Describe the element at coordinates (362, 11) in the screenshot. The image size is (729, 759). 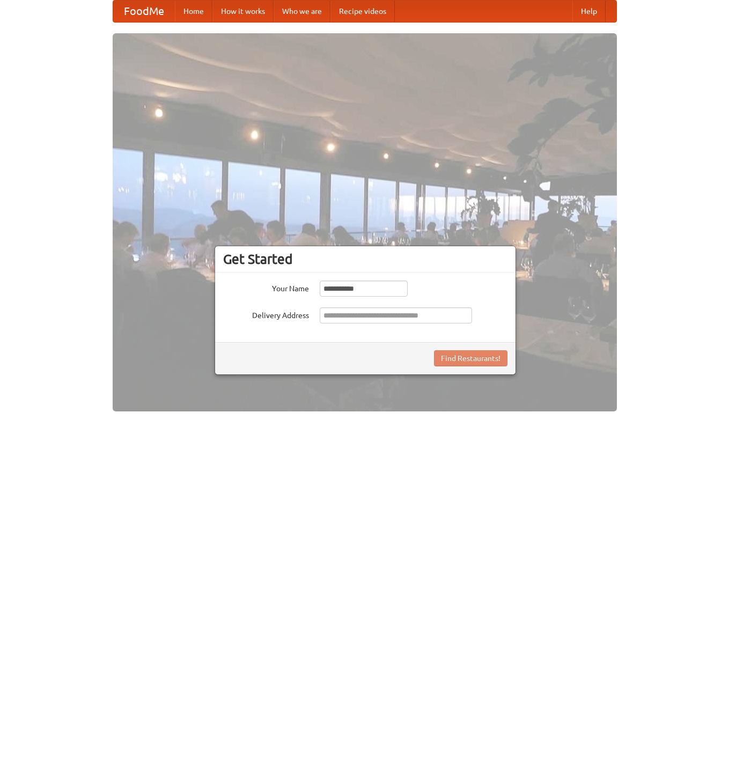
I see `a: Recipe videos` at that location.